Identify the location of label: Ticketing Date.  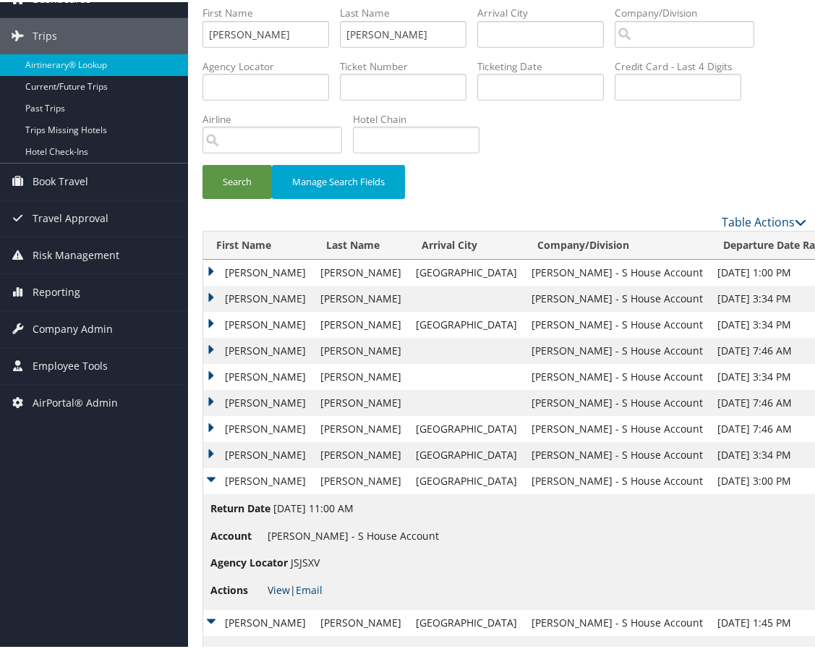
(546, 64).